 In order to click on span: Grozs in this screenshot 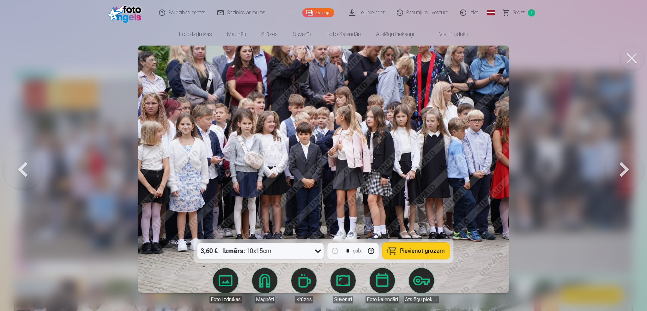, I will do `click(519, 13)`.